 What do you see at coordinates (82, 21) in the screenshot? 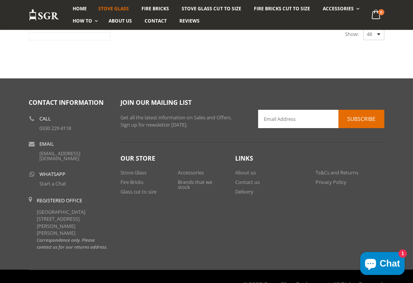
I see `span: How To` at bounding box center [82, 21].